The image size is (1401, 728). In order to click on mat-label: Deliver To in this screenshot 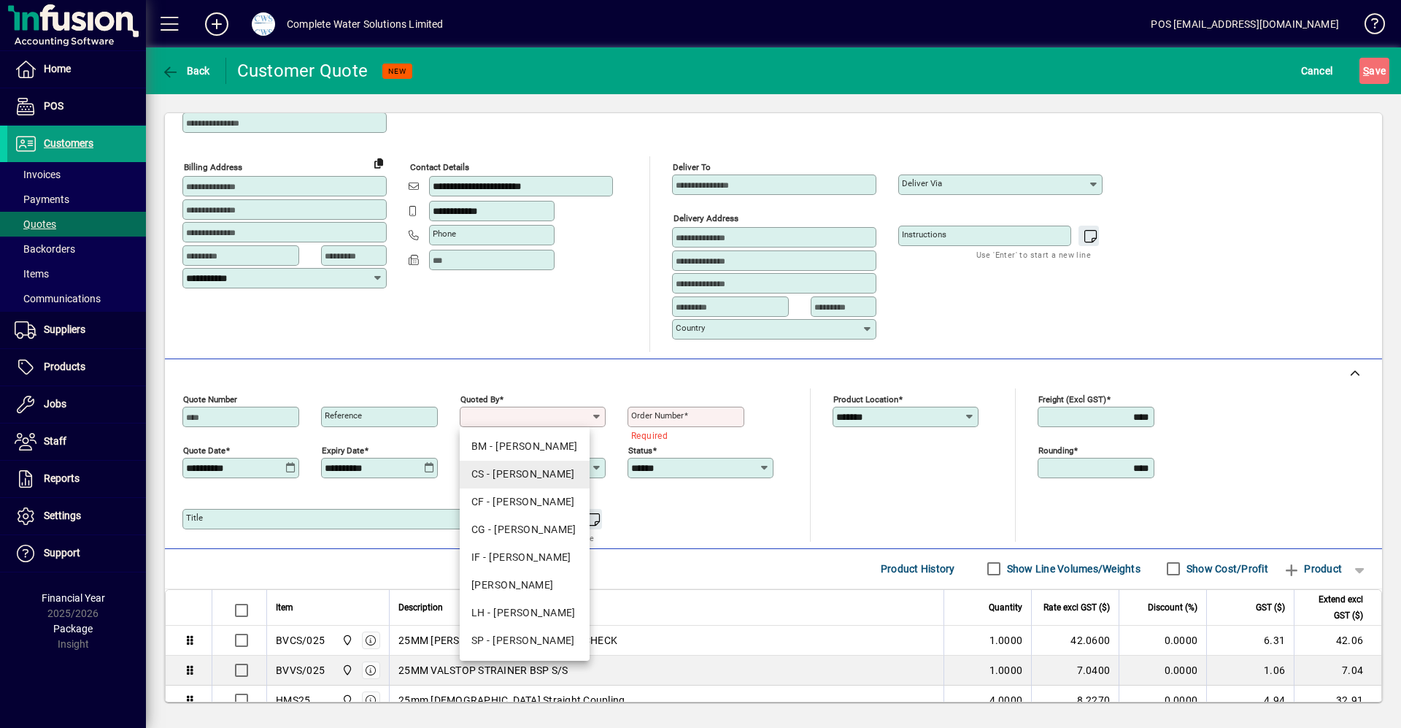, I will do `click(692, 167)`.